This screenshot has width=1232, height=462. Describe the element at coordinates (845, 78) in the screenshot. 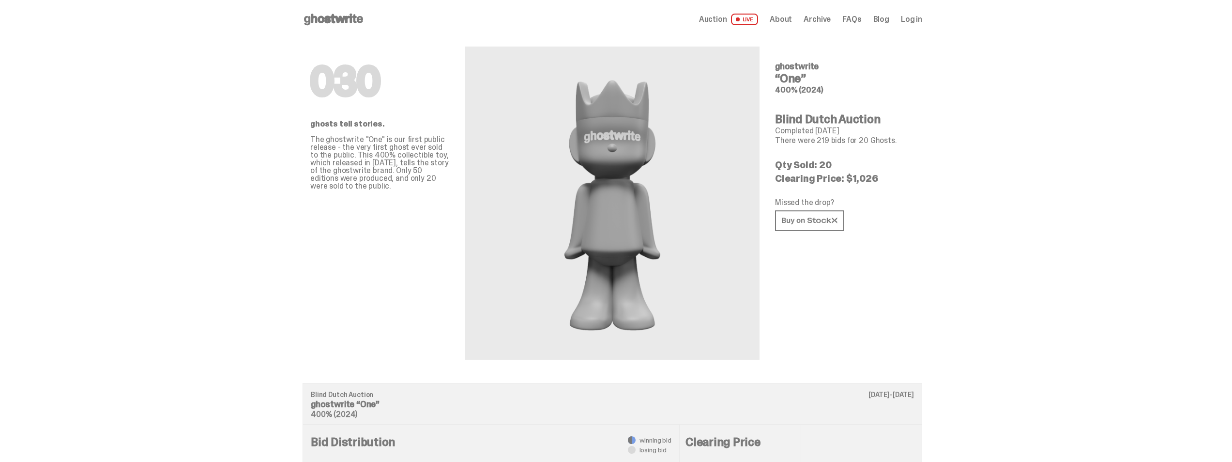

I see `h4: “One”` at that location.